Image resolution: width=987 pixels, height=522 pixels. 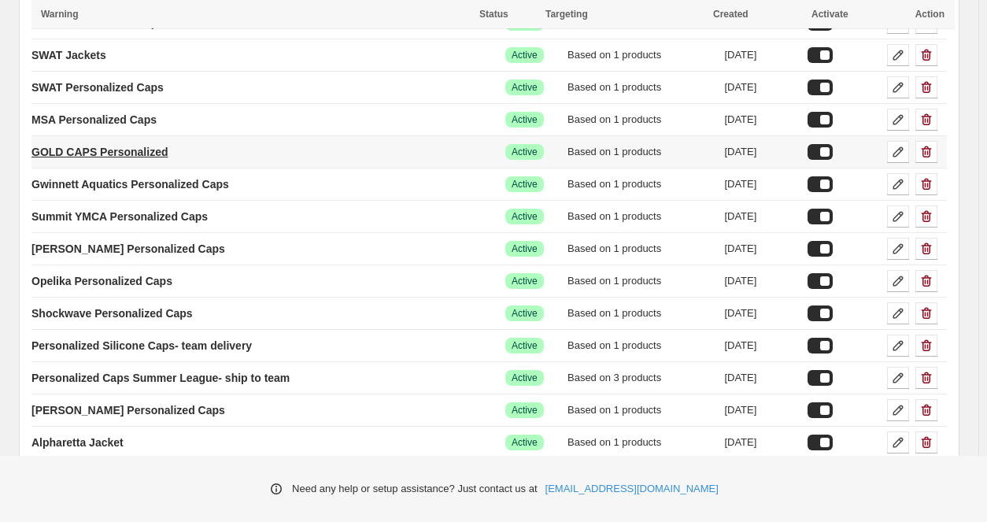 I want to click on span: Status, so click(x=493, y=14).